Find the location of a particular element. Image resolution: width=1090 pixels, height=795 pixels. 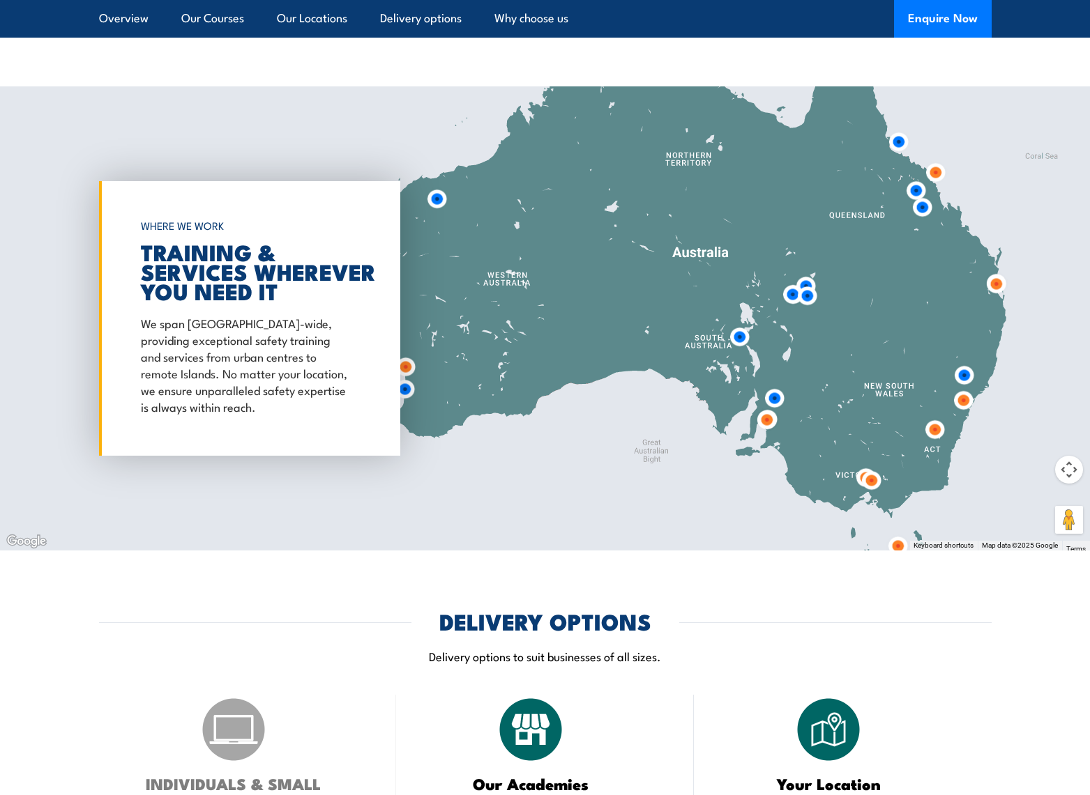

a: Open this area in Google Maps (opens a new window) is located at coordinates (26, 542).